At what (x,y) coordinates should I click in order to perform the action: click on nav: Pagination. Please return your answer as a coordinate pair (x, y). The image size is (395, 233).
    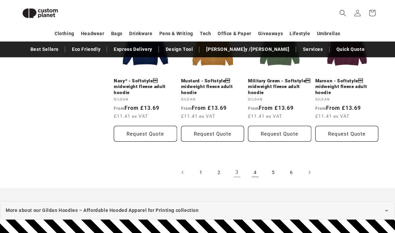
    Looking at the image, I should click on (246, 173).